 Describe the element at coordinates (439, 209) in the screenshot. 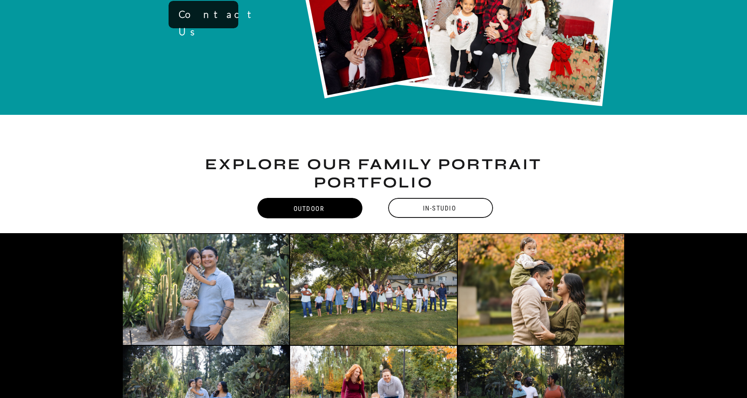

I see `a: In-Studio` at that location.